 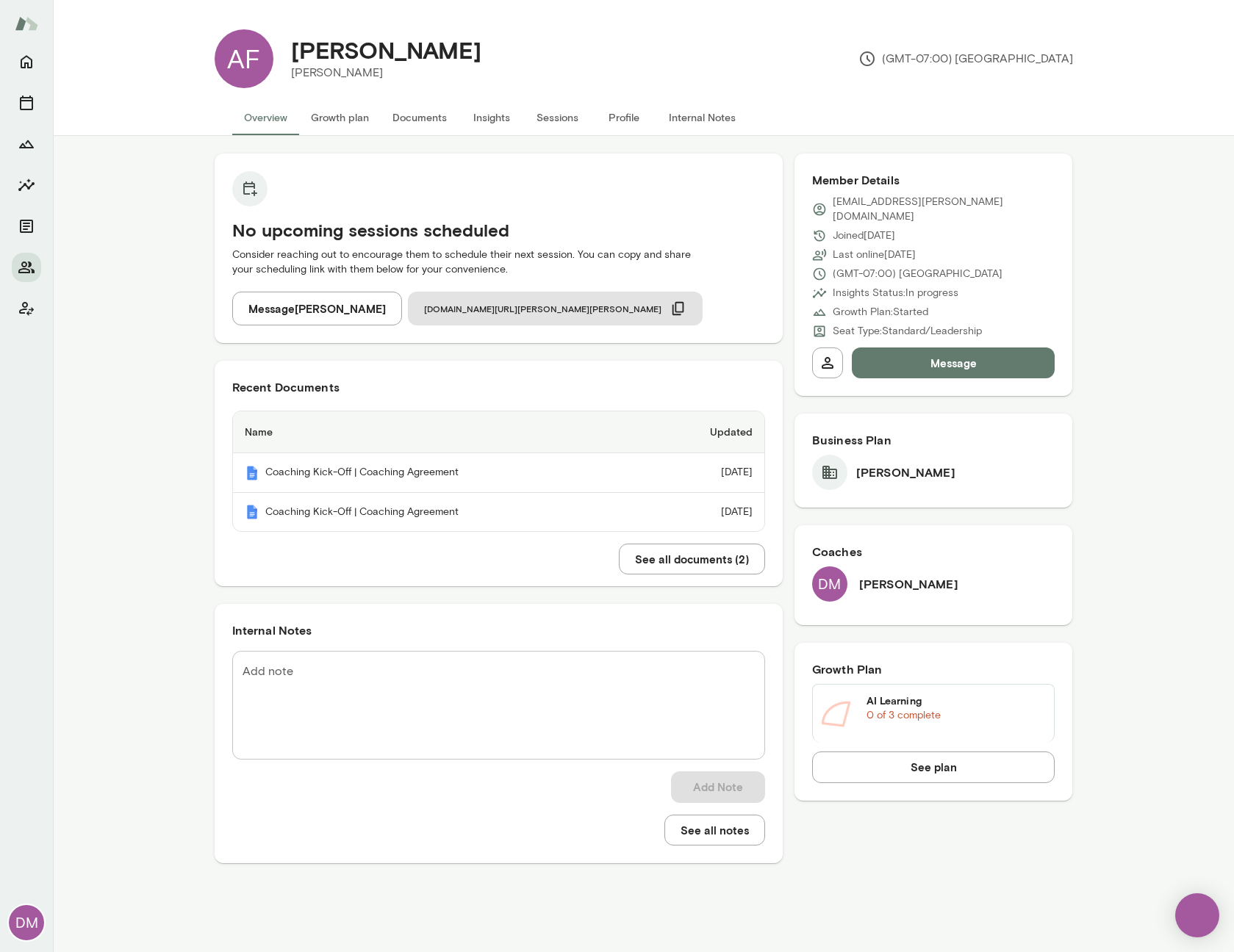 What do you see at coordinates (265, 117) in the screenshot?
I see `button: Overview` at bounding box center [265, 117].